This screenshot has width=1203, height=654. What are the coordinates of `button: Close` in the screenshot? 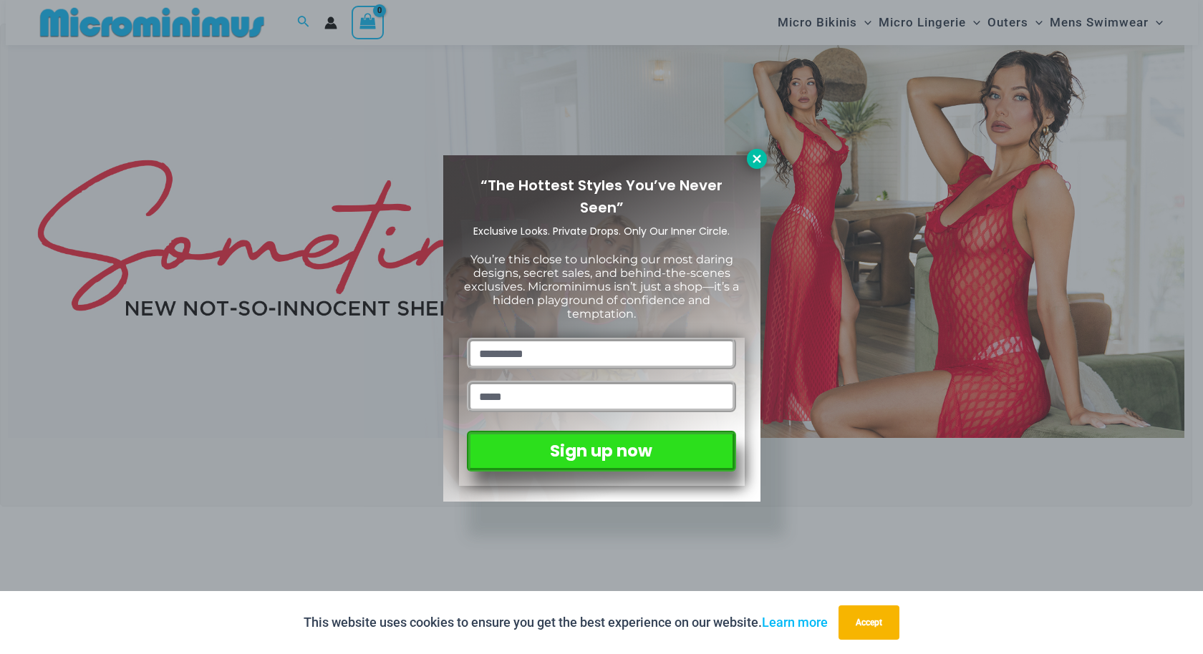 It's located at (757, 159).